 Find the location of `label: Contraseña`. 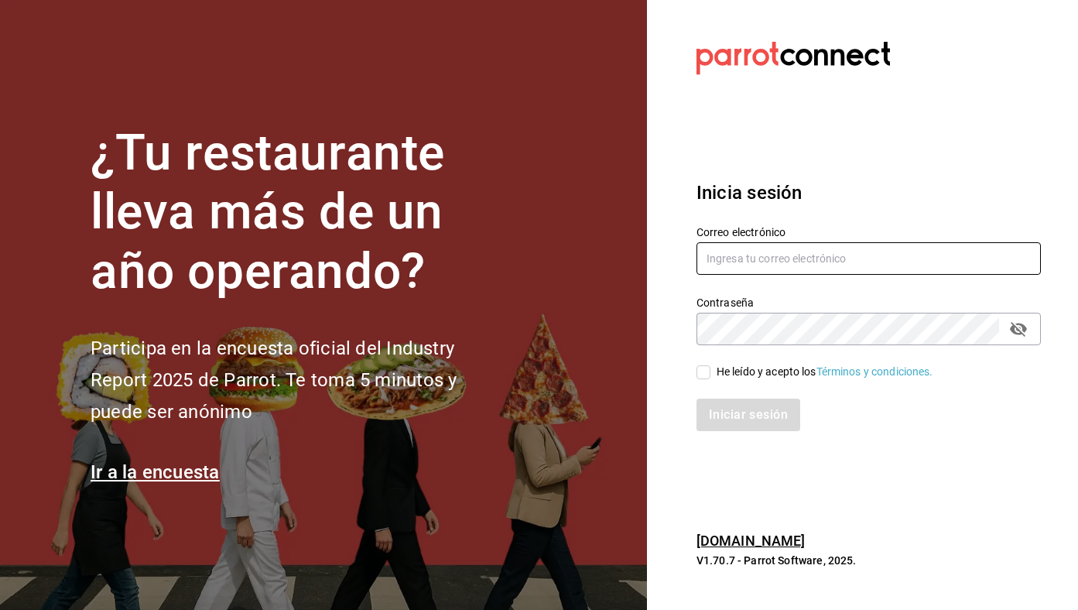

label: Contraseña is located at coordinates (869, 302).